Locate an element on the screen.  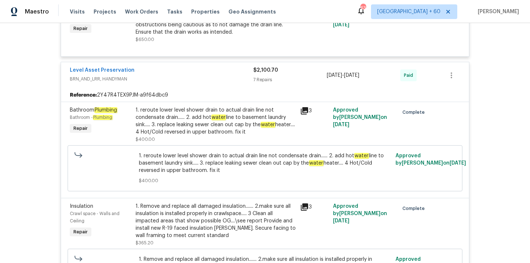
div: 2Y47R4TEX9PJM-a9f64dbc9 is located at coordinates (265, 95).